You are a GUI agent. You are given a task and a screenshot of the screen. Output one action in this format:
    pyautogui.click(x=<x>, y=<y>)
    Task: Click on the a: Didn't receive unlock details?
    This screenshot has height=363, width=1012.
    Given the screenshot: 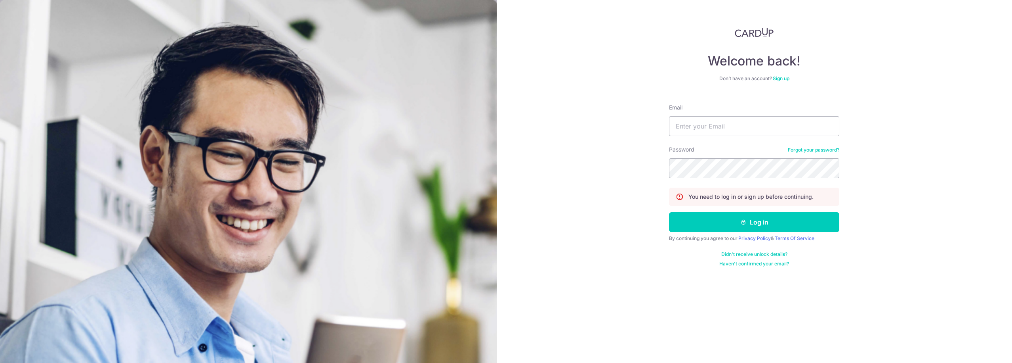 What is the action you would take?
    pyautogui.click(x=754, y=254)
    